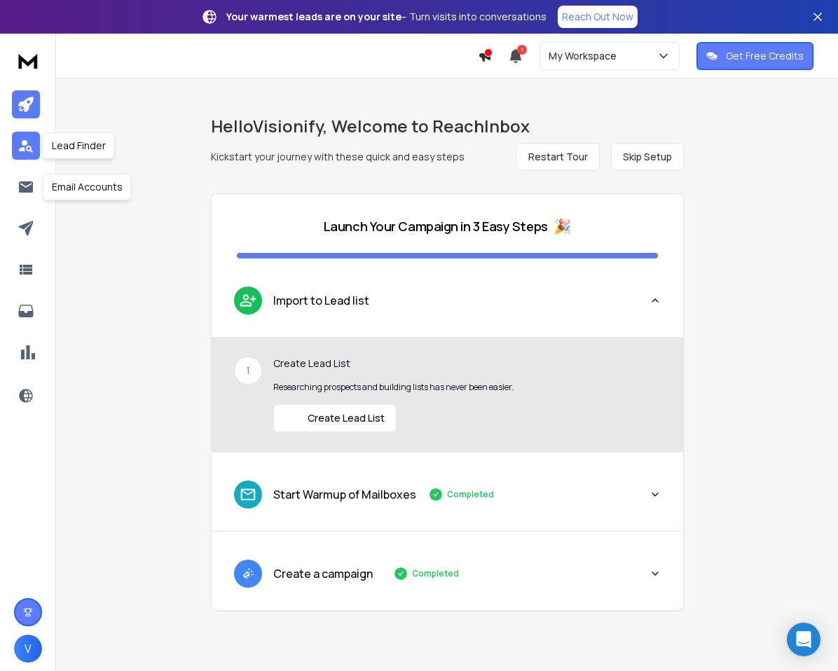 The image size is (838, 671). What do you see at coordinates (386, 17) in the screenshot?
I see `p: – Turn visits into conversations` at bounding box center [386, 17].